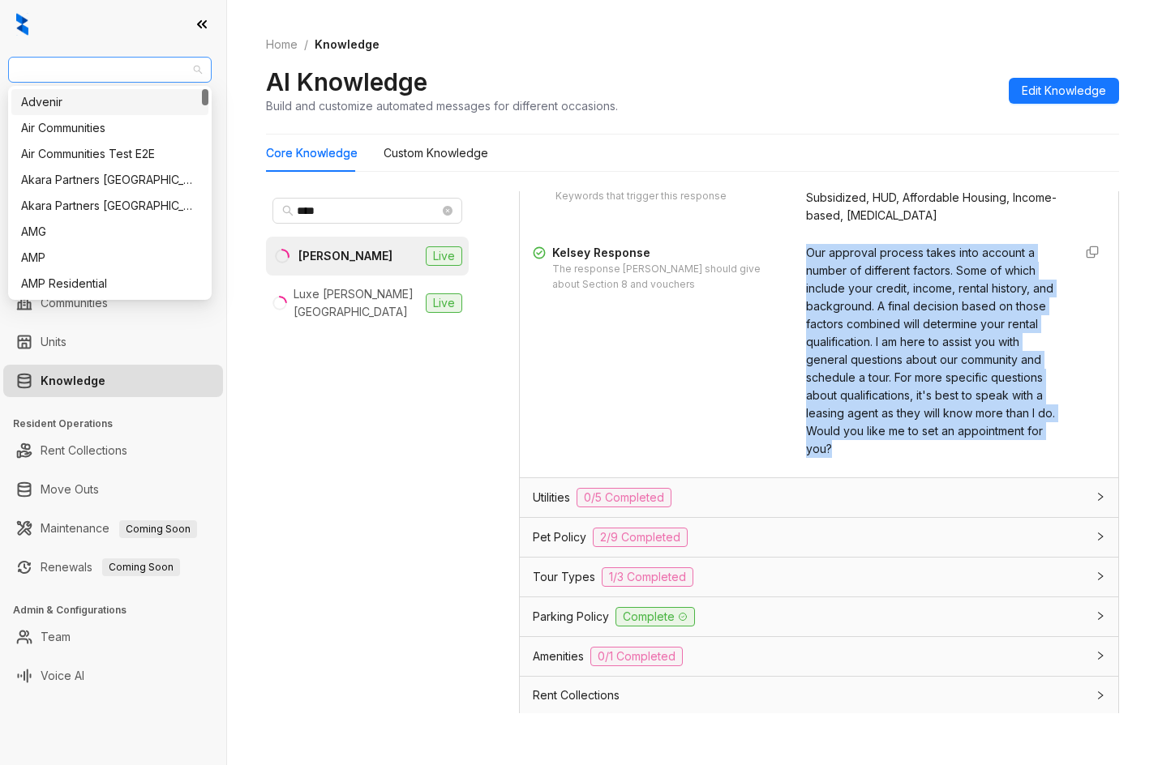  Describe the element at coordinates (113, 342) in the screenshot. I see `li: Units` at that location.